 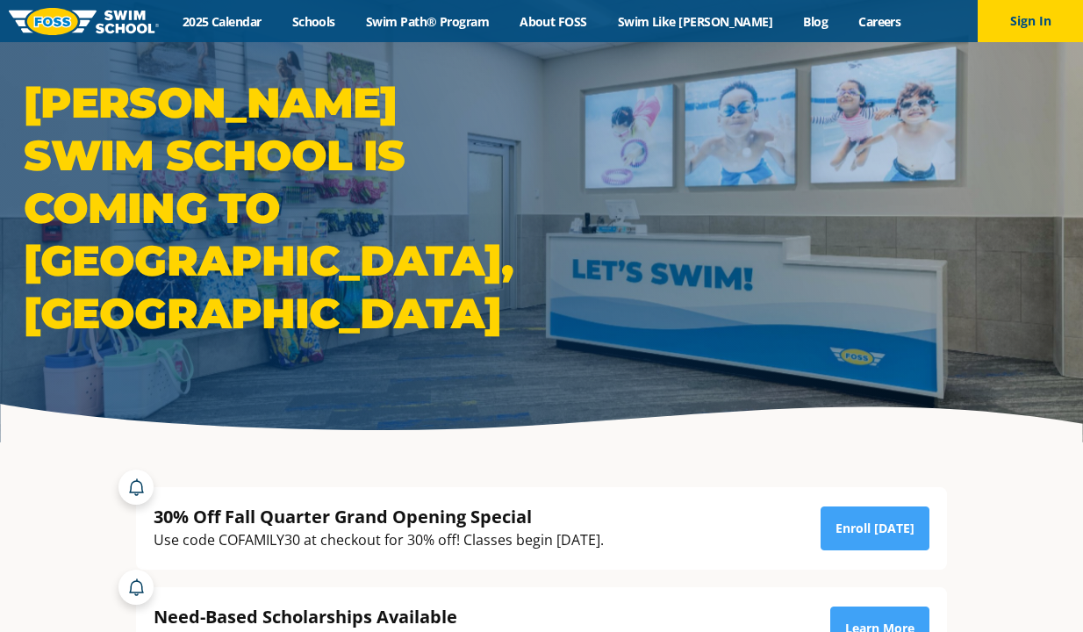 What do you see at coordinates (378, 516) in the screenshot?
I see `div: 30% Off Fall Quarter Grand Opening Special` at bounding box center [378, 516].